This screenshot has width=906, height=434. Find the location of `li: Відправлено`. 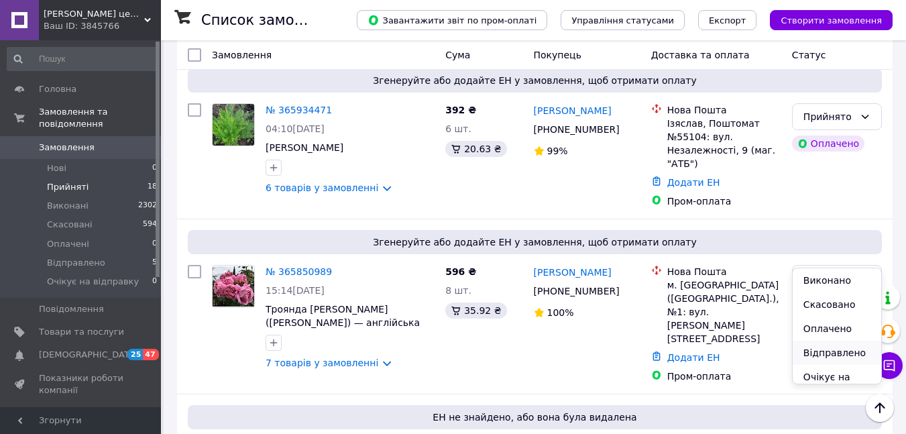

li: Відправлено is located at coordinates (837, 353).